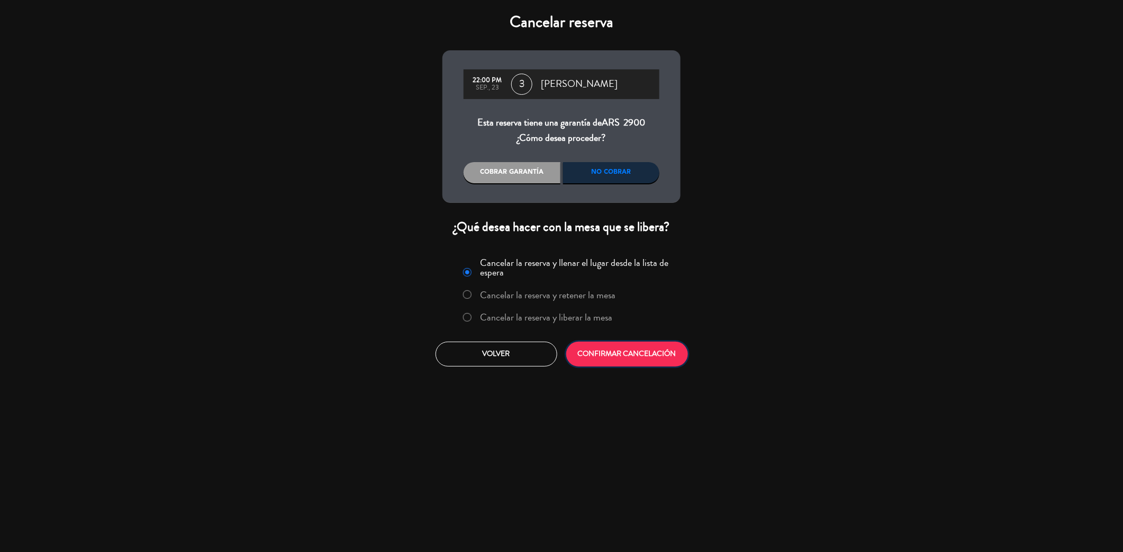  What do you see at coordinates (488, 88) in the screenshot?
I see `div: sep., 23` at bounding box center [488, 88].